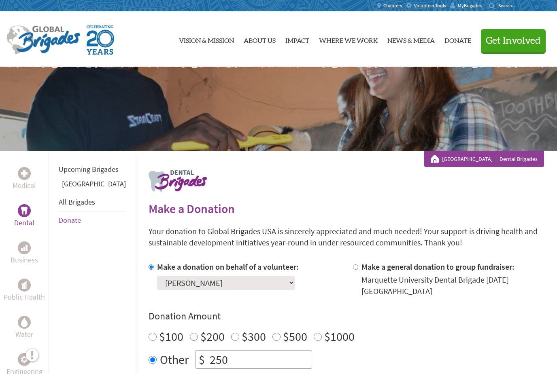 Image resolution: width=557 pixels, height=374 pixels. I want to click on img: Water, so click(24, 322).